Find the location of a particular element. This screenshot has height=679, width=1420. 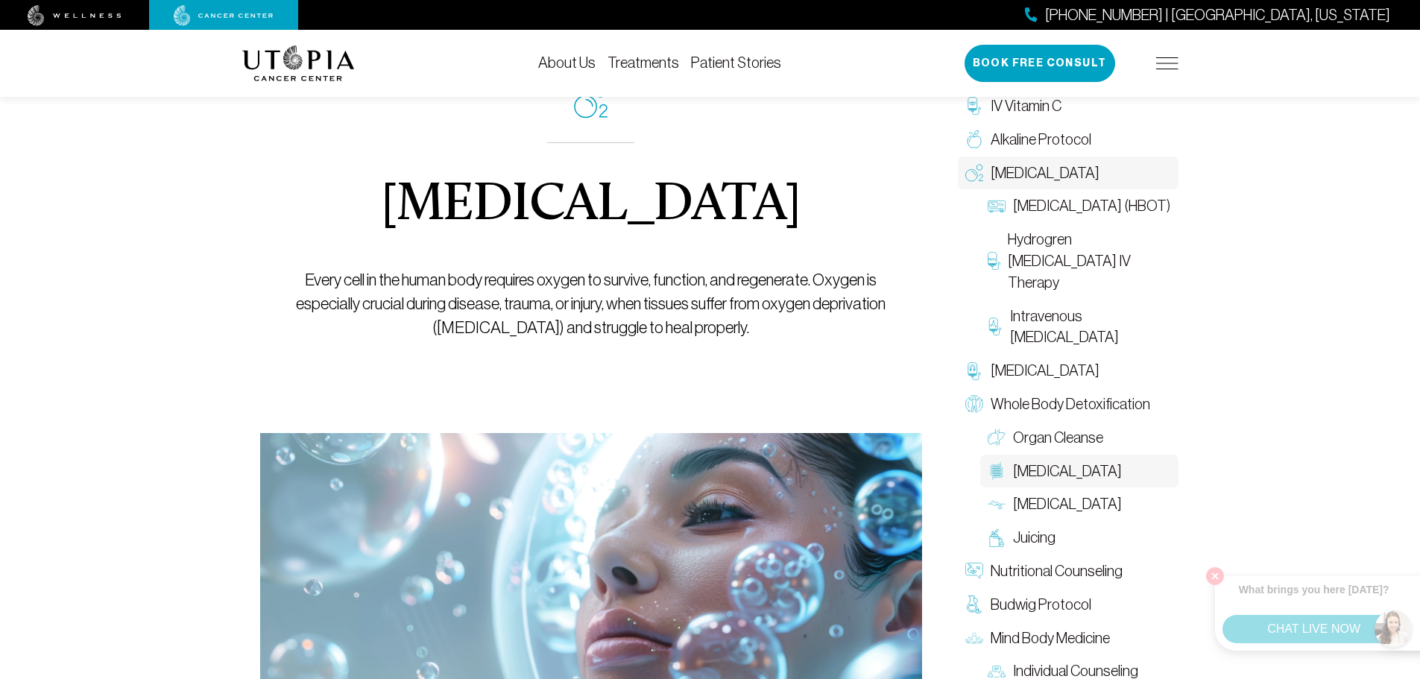

button: Book Free Consult is located at coordinates (1040, 63).